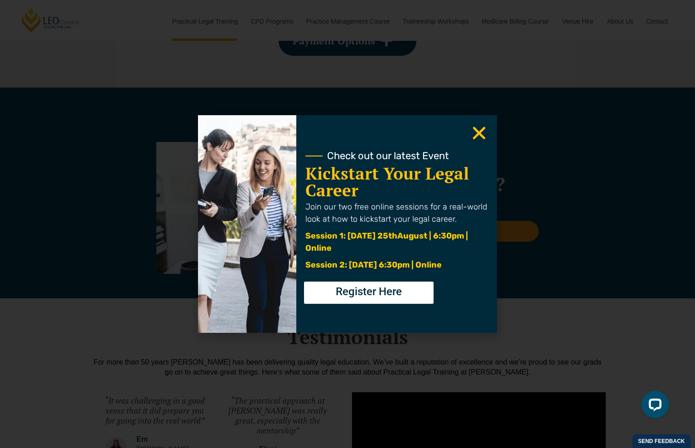 The image size is (695, 448). Describe the element at coordinates (369, 292) in the screenshot. I see `a: Register Here` at that location.